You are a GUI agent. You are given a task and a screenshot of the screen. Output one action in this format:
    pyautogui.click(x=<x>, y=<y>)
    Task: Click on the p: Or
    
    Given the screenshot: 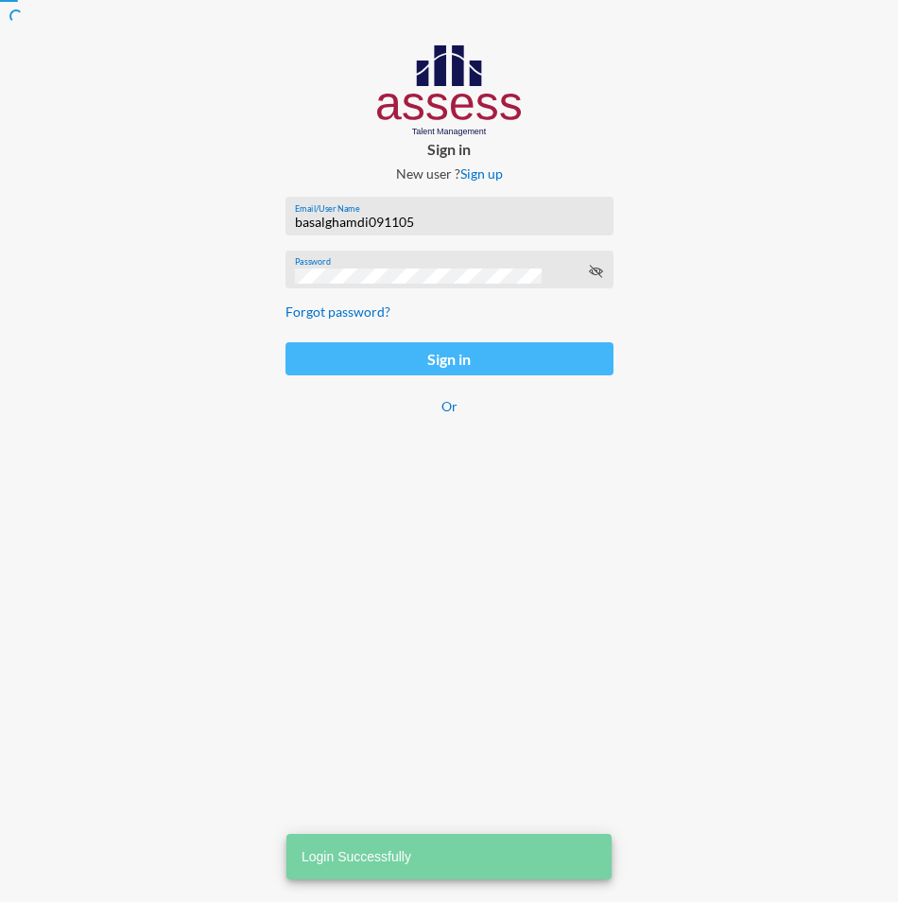 What is the action you would take?
    pyautogui.click(x=449, y=405)
    